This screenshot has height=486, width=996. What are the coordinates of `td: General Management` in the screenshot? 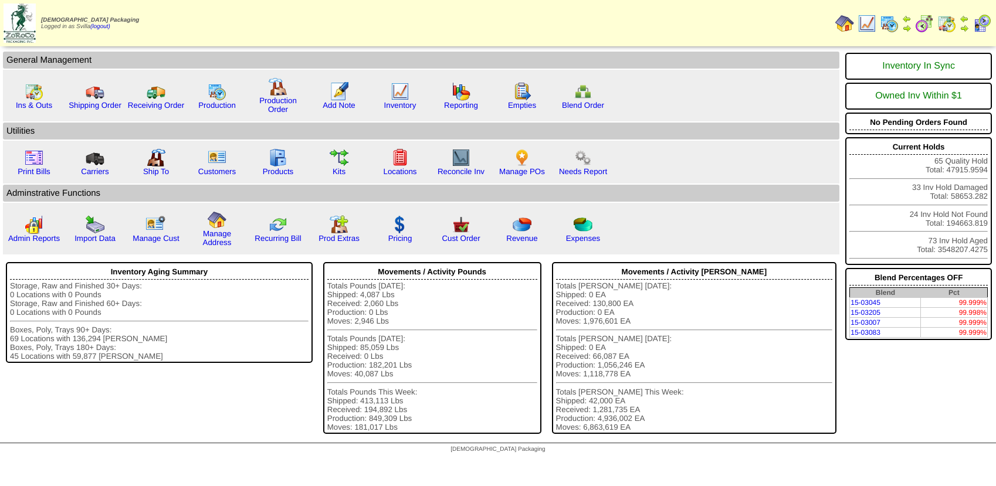 It's located at (421, 60).